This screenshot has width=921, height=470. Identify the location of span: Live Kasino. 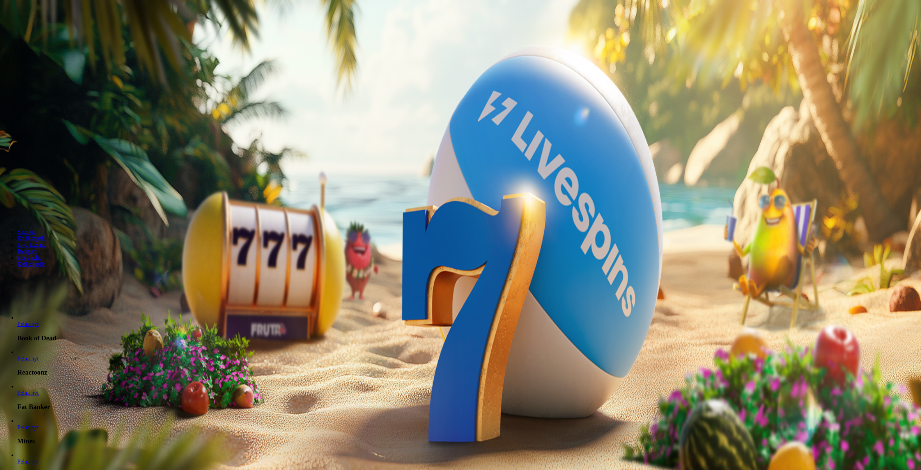
(31, 245).